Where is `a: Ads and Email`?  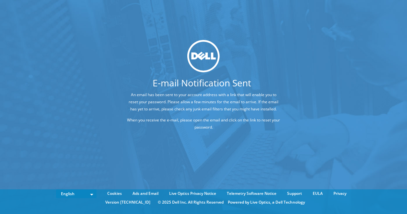
a: Ads and Email is located at coordinates (146, 193).